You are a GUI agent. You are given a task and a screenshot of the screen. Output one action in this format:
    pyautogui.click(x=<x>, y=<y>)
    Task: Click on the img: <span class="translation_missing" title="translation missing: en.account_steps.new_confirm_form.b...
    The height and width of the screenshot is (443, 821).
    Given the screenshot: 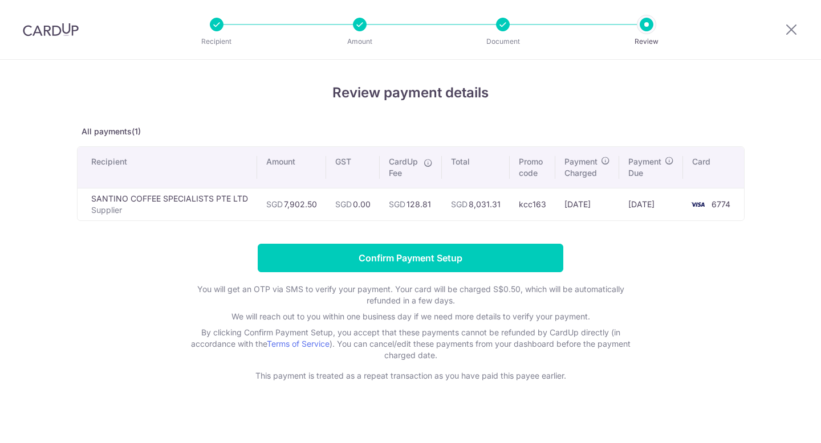 What is the action you would take?
    pyautogui.click(x=698, y=205)
    